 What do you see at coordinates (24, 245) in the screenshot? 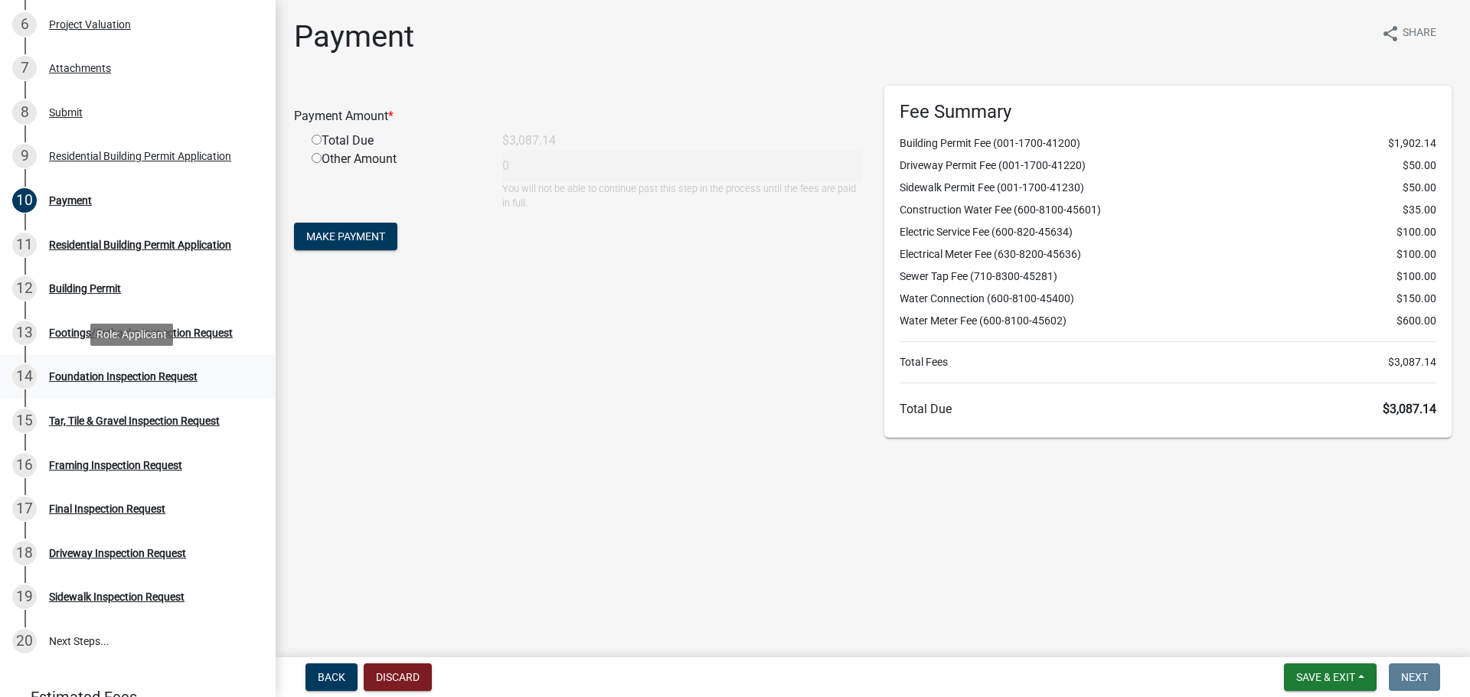
I see `div: 11` at bounding box center [24, 245].